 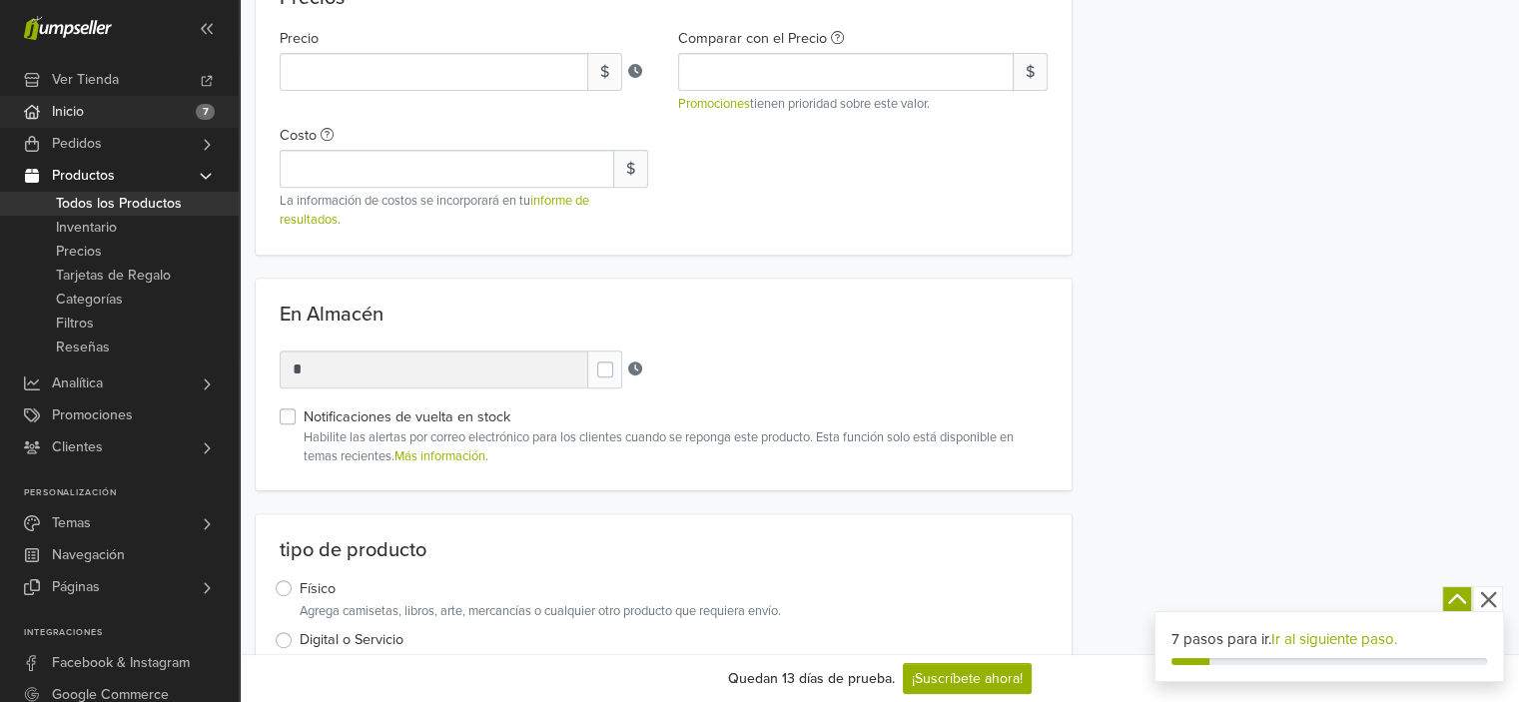 I want to click on label: Costo, so click(x=307, y=136).